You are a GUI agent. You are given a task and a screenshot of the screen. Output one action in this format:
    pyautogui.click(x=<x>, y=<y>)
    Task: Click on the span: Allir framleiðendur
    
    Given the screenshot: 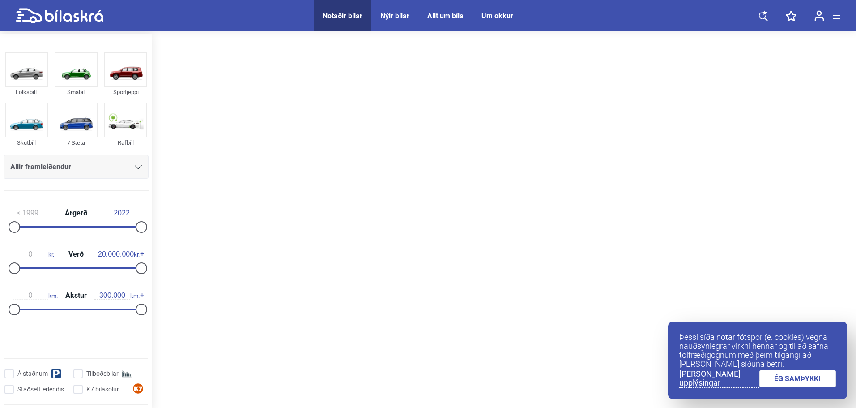 What is the action you would take?
    pyautogui.click(x=41, y=167)
    